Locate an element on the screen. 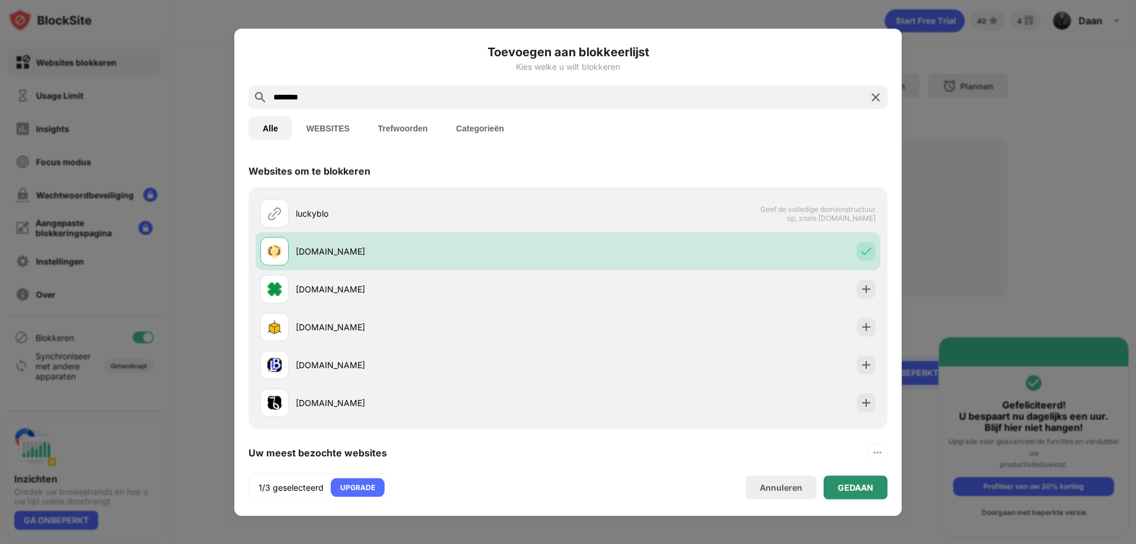  div: Kies welke u wilt blokkeren is located at coordinates (568, 66).